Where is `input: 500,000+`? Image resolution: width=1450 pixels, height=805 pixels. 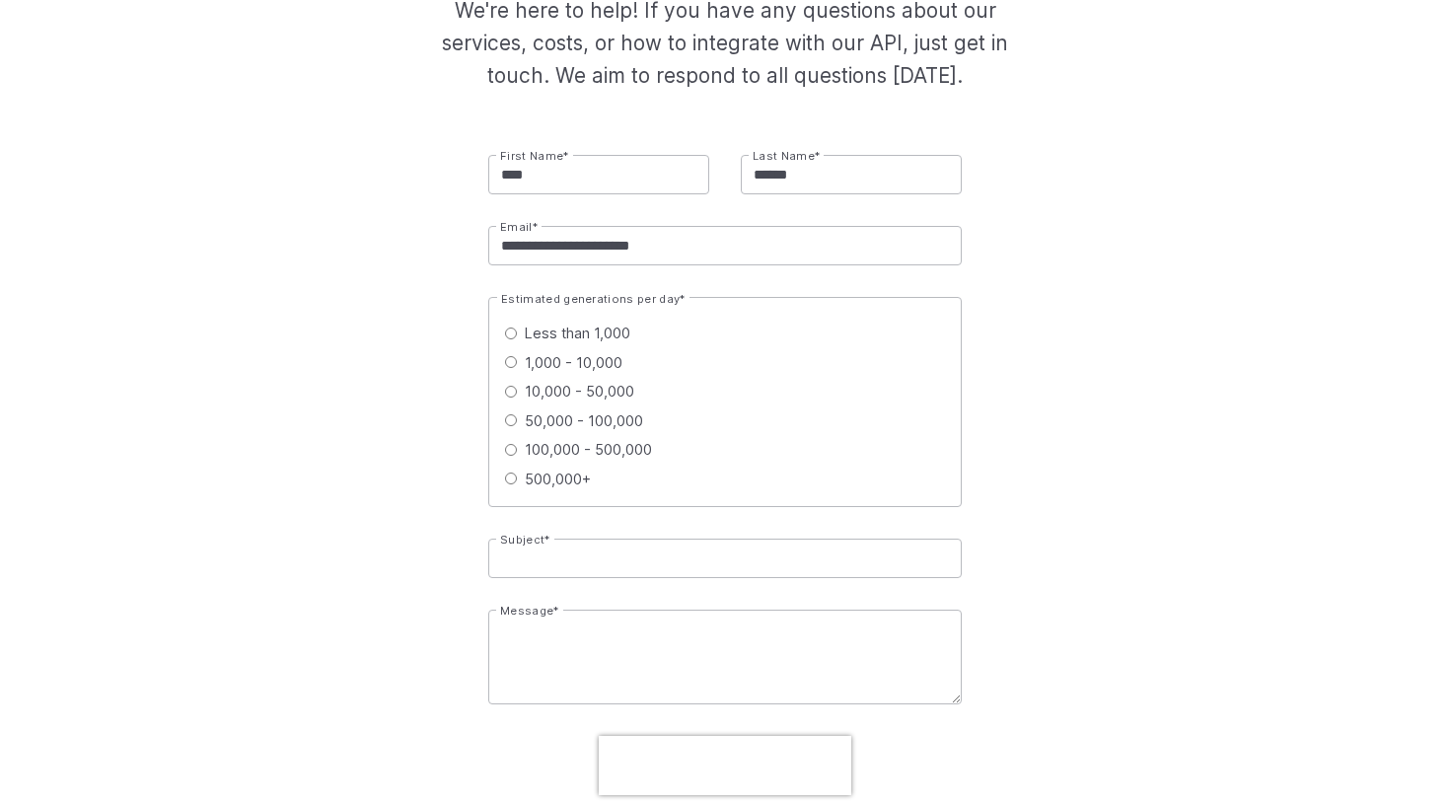 input: 500,000+ is located at coordinates (511, 479).